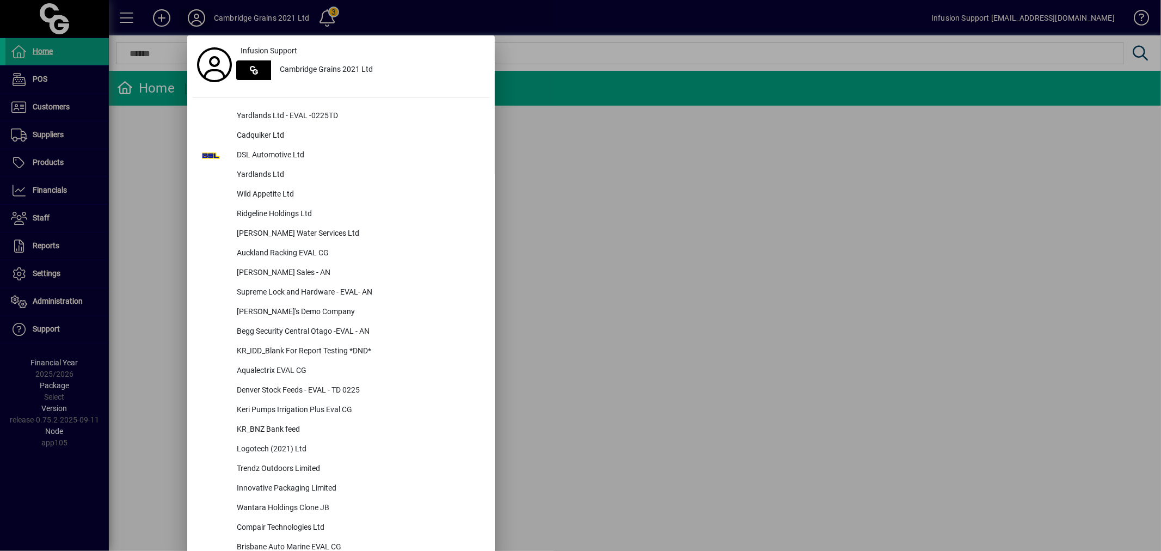  Describe the element at coordinates (359, 116) in the screenshot. I see `div: Yardlands Ltd - EVAL -0225TD` at that location.